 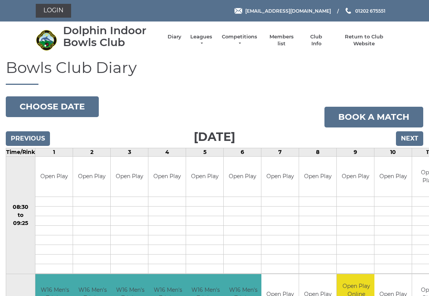 I want to click on td: 5, so click(x=205, y=152).